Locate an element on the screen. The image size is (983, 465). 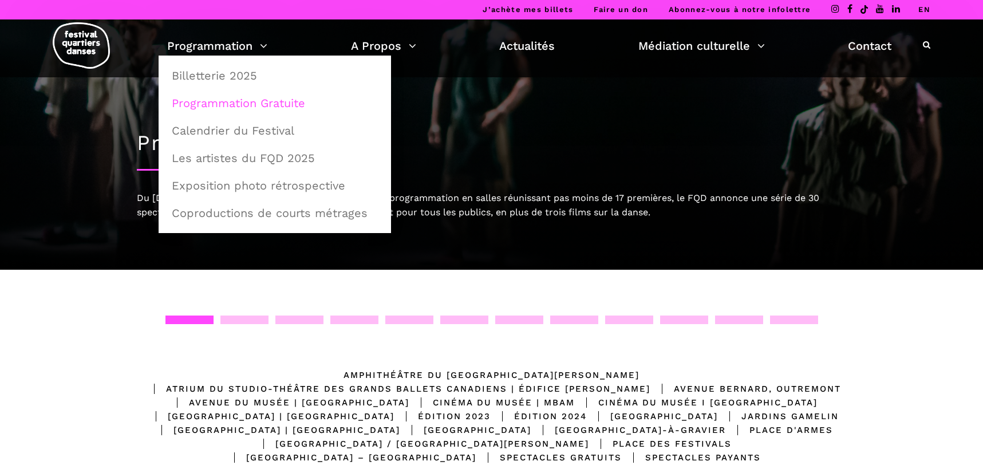
div: Édition 2023 is located at coordinates (443, 416).